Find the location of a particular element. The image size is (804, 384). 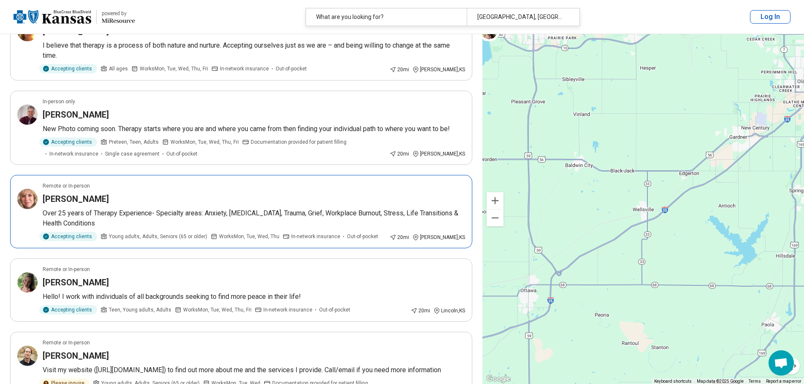

p: Hello! I work with individuals of all backgrounds seeking to find more peace in their life! is located at coordinates (254, 297).